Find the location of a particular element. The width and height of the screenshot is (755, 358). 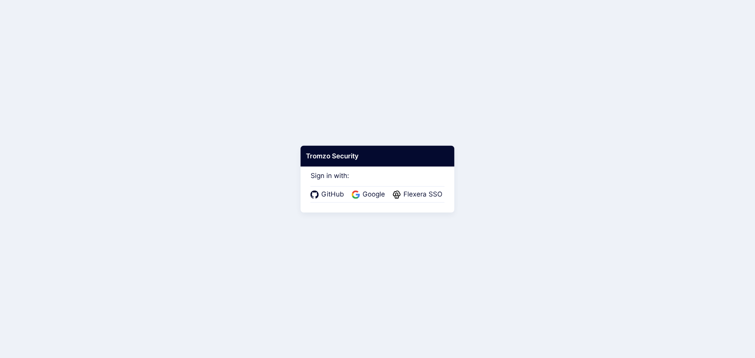

div: Sign in with: is located at coordinates (378, 182).